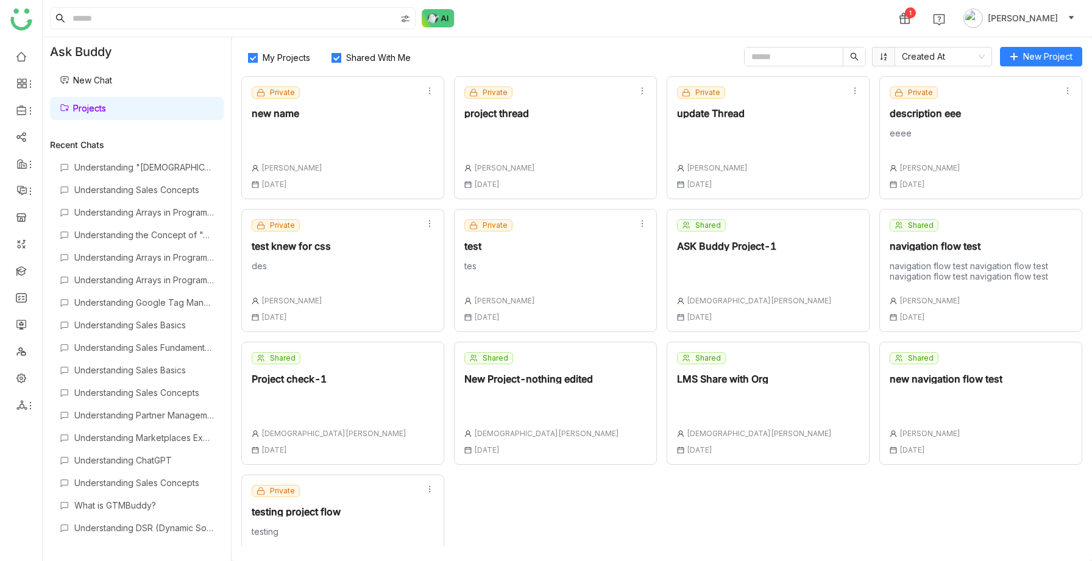  Describe the element at coordinates (500, 246) in the screenshot. I see `div: test` at that location.